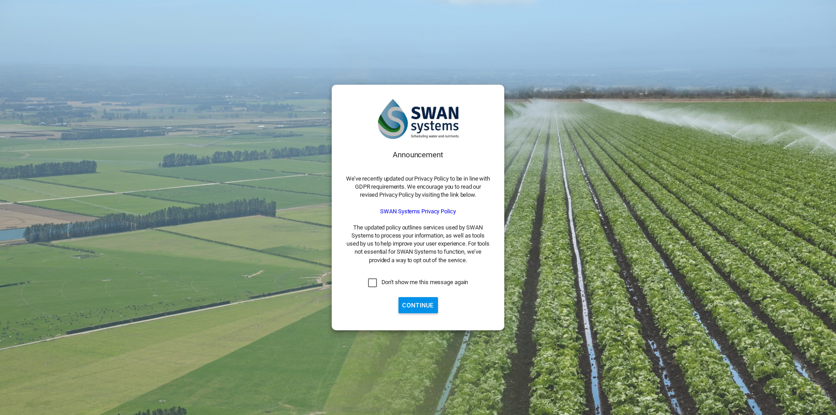 The height and width of the screenshot is (415, 836). Describe the element at coordinates (418, 305) in the screenshot. I see `button: Continue` at that location.